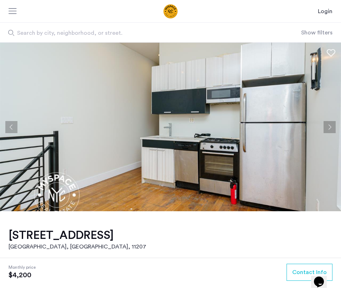 This screenshot has width=341, height=295. Describe the element at coordinates (170, 11) in the screenshot. I see `img: logo` at that location.